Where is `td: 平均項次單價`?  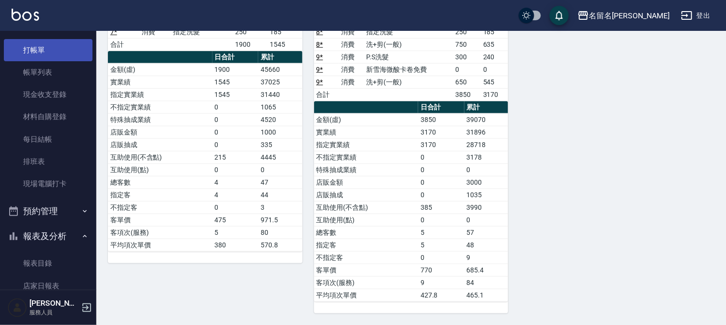 td: 平均項次單價 is located at coordinates (366, 295).